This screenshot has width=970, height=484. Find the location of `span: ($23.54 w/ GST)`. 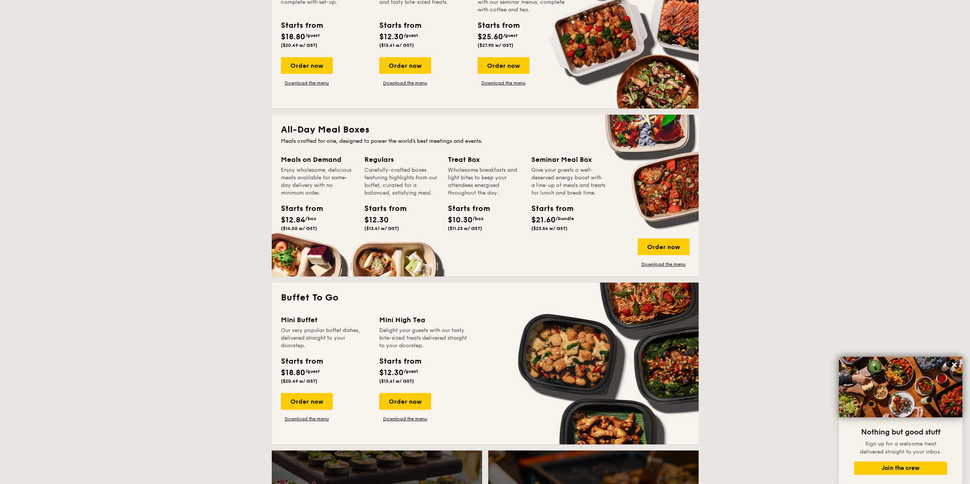

span: ($23.54 w/ GST) is located at coordinates (549, 229).